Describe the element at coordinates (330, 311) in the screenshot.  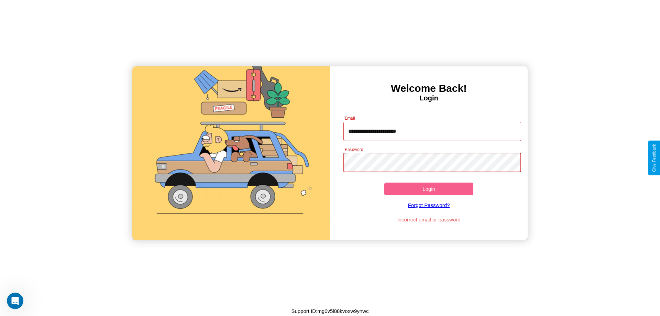
I see `p: Support ID: mg0v5l88kvoxw9ynwc` at that location.